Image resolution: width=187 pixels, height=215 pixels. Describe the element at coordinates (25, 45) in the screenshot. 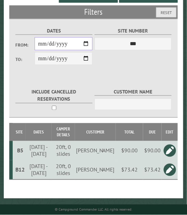

I see `label: From:` at that location.